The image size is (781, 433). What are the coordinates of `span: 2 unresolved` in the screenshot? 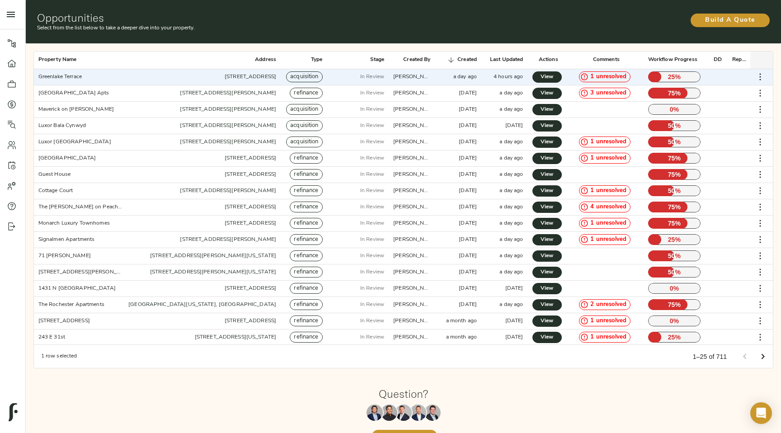 It's located at (609, 305).